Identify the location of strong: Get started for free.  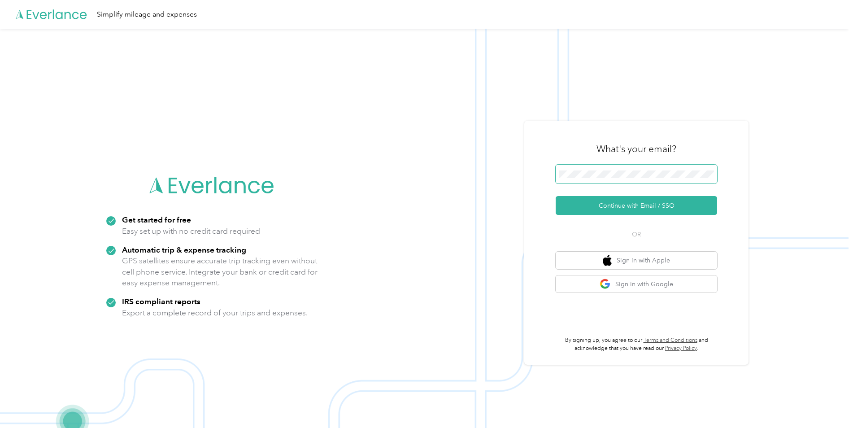
(156, 219).